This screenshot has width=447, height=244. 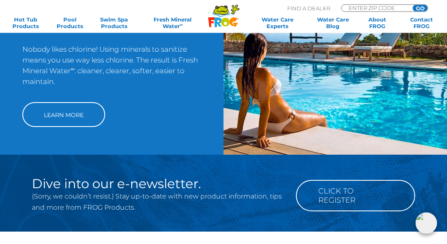 I want to click on p: (Sorry, we couldn’t resist.) Stay up-to-date with new product information, tips and more from FRO..., so click(x=158, y=202).